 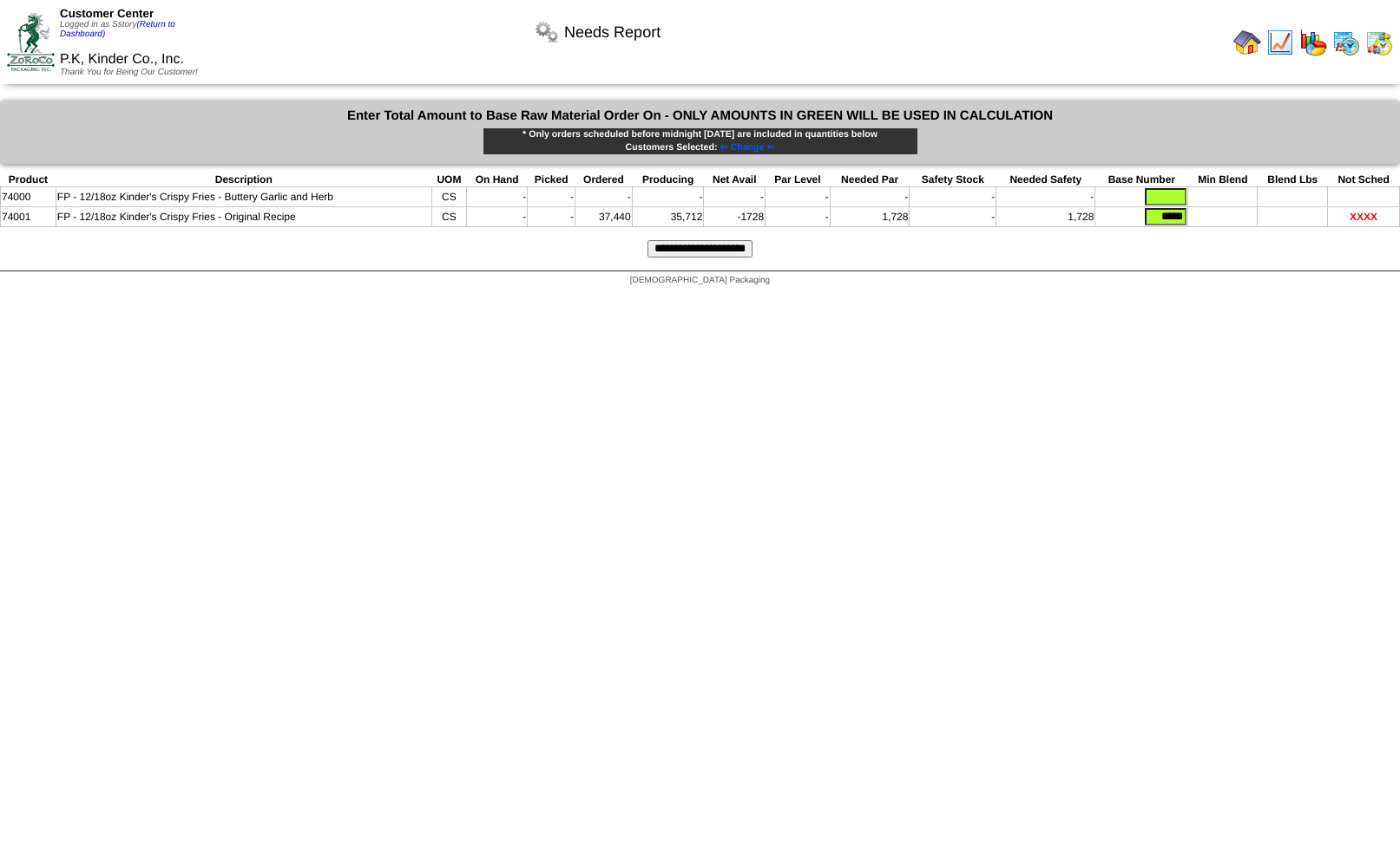 What do you see at coordinates (1363, 217) in the screenshot?
I see `td: XXXX` at bounding box center [1363, 217].